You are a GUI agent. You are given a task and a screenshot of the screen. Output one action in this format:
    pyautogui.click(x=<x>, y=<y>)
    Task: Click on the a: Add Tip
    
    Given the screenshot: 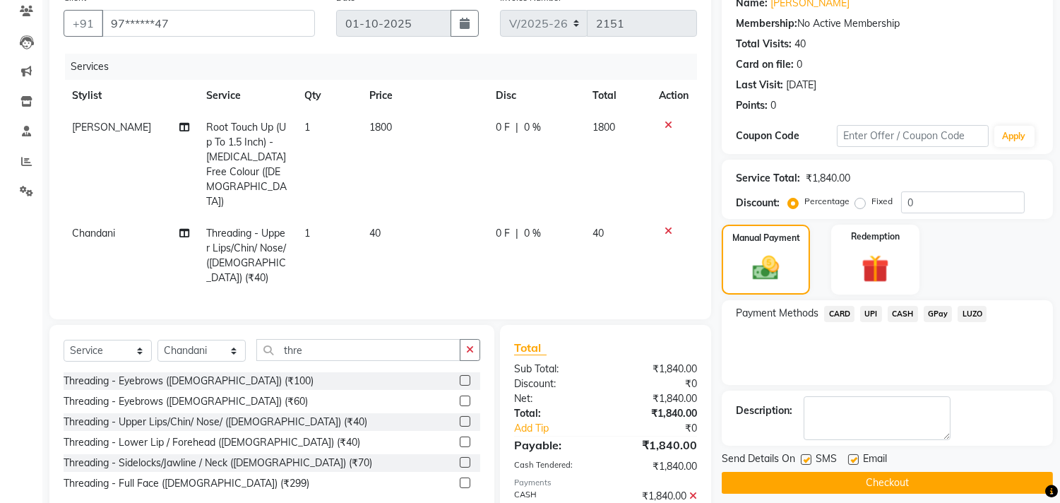 What is the action you would take?
    pyautogui.click(x=563, y=428)
    